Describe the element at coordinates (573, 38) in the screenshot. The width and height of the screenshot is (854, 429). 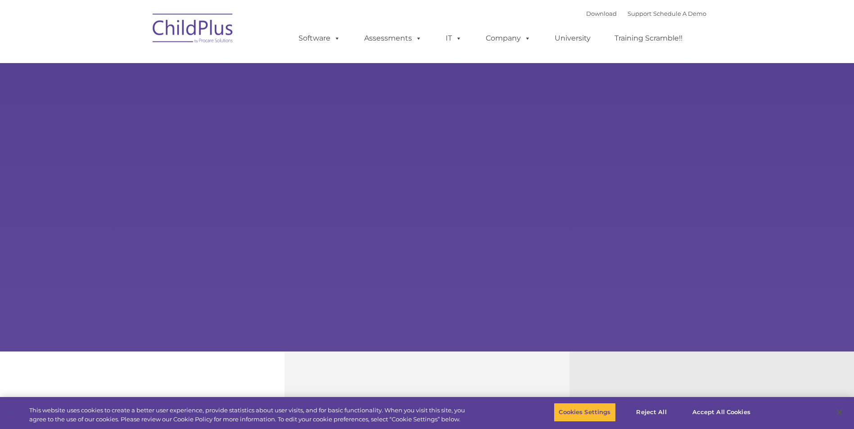
I see `a: University` at that location.